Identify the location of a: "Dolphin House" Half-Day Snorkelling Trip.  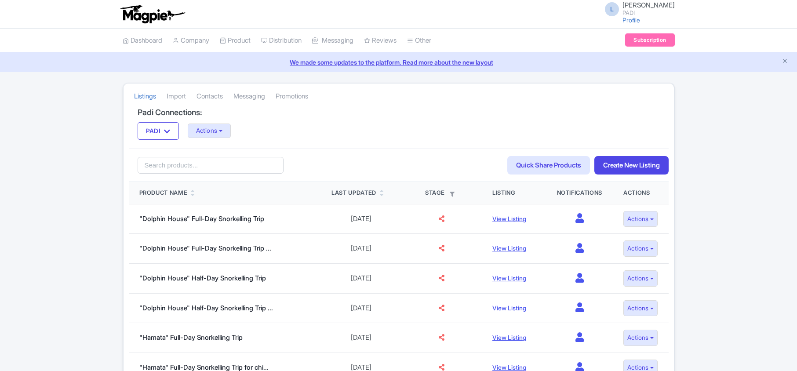
(203, 278).